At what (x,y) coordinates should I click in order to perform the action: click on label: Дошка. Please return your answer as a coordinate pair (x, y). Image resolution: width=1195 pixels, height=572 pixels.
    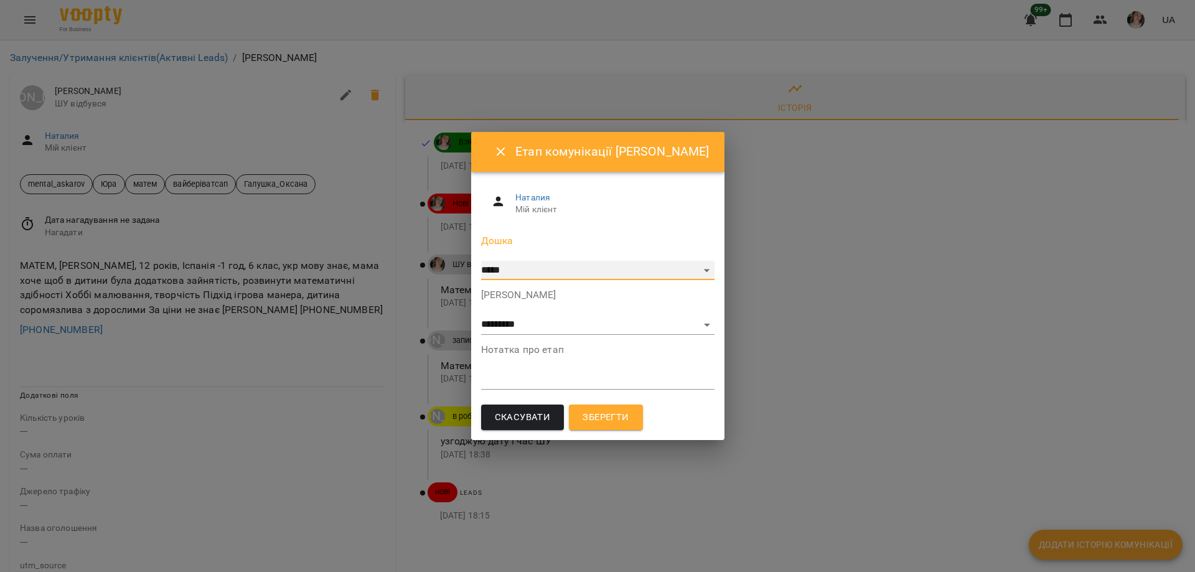
    Looking at the image, I should click on (598, 241).